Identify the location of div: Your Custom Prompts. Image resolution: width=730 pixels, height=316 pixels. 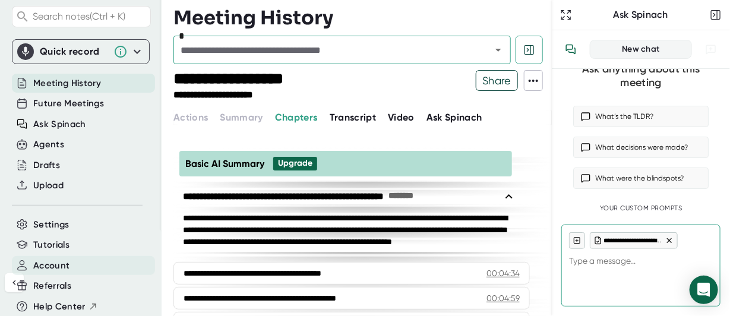
(641, 208).